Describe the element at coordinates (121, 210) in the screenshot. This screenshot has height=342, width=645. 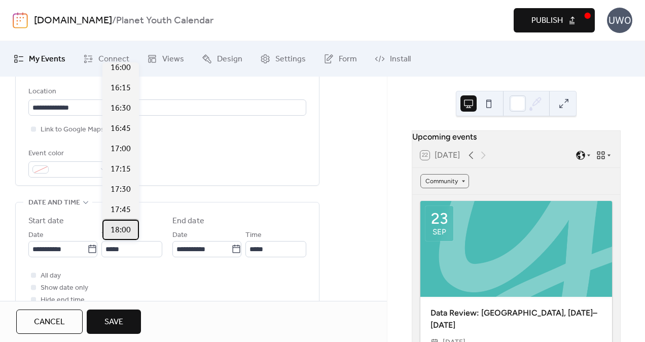
I see `span: 17:45` at that location.